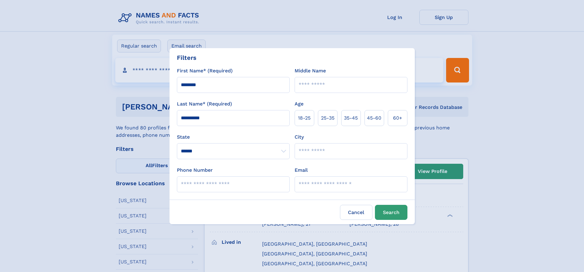 This screenshot has height=272, width=584. I want to click on label: Last Name* (Required), so click(205, 104).